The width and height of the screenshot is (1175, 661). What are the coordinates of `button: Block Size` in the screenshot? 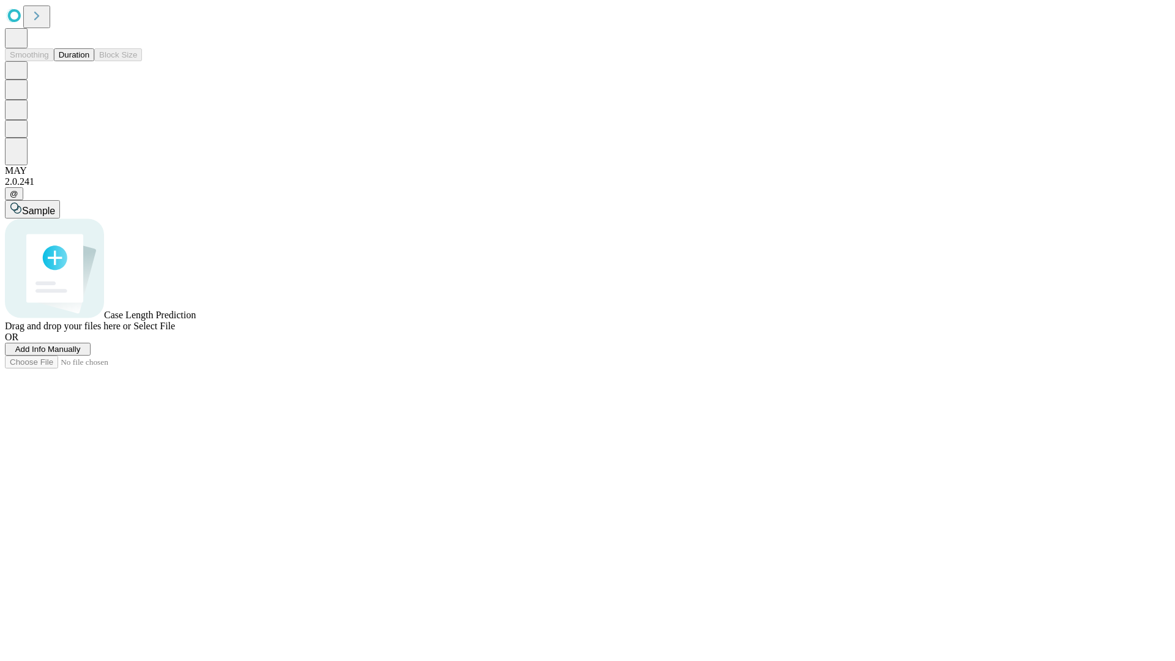 It's located at (118, 54).